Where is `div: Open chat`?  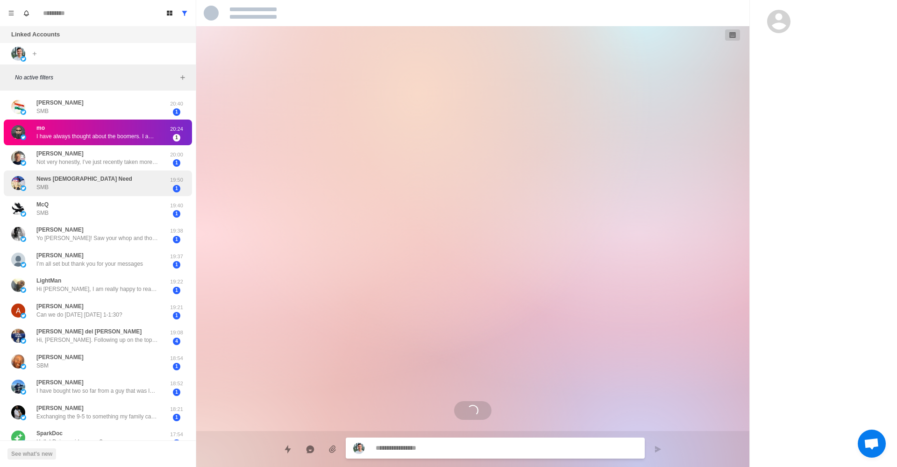 div: Open chat is located at coordinates (872, 444).